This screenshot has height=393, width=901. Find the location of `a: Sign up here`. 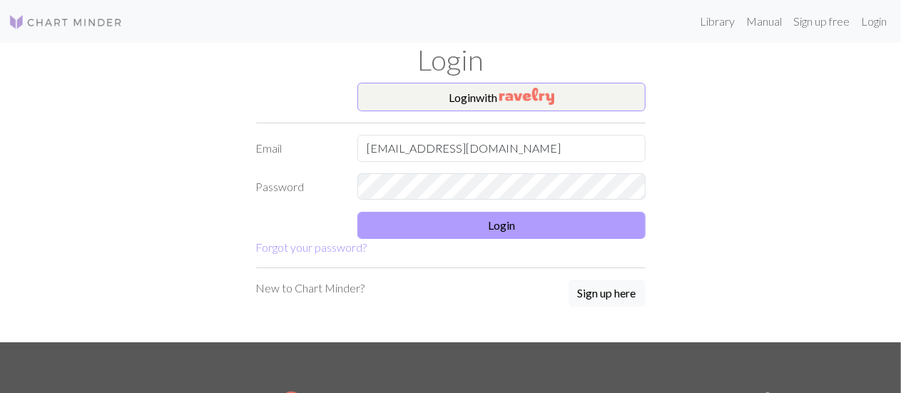

a: Sign up here is located at coordinates (607, 294).